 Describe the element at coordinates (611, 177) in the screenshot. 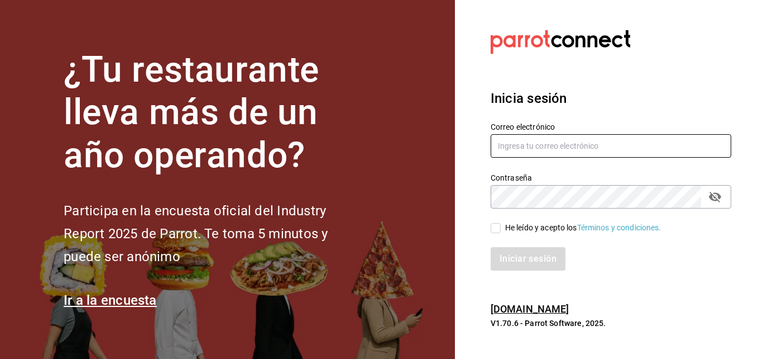

I see `label: Contraseña` at that location.